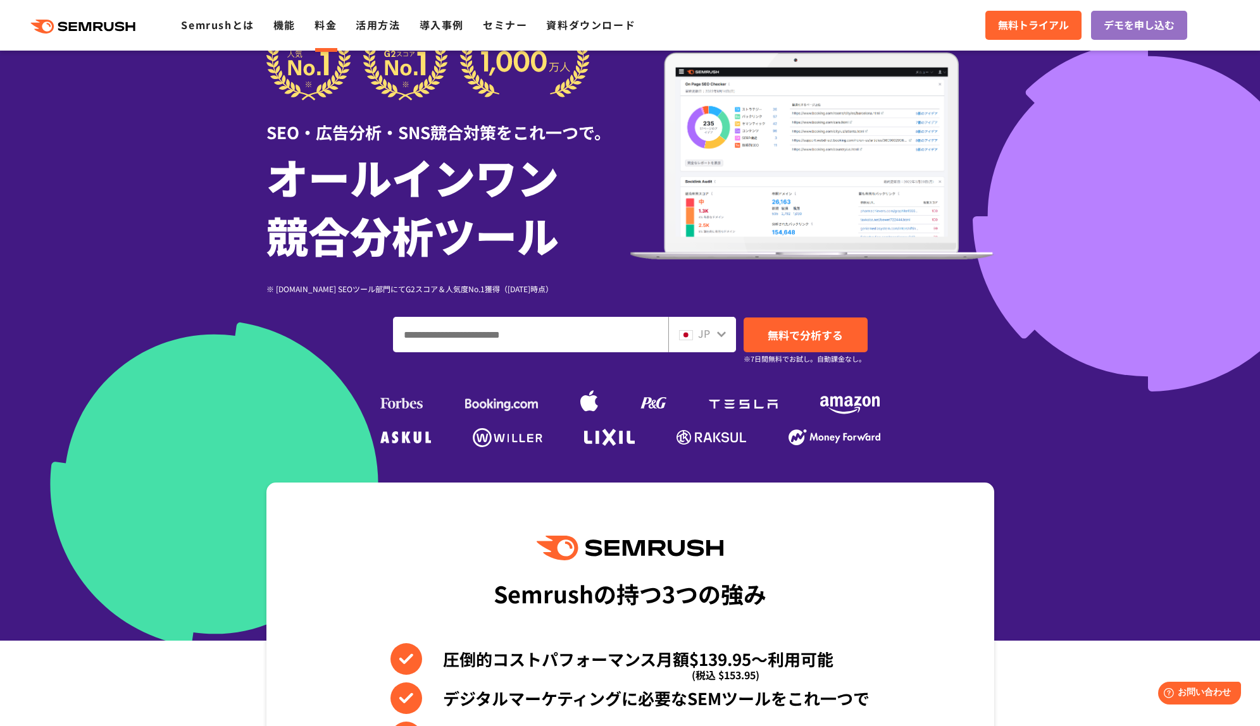 This screenshot has width=1260, height=726. What do you see at coordinates (629, 548) in the screenshot?
I see `img: Semrush` at bounding box center [629, 548].